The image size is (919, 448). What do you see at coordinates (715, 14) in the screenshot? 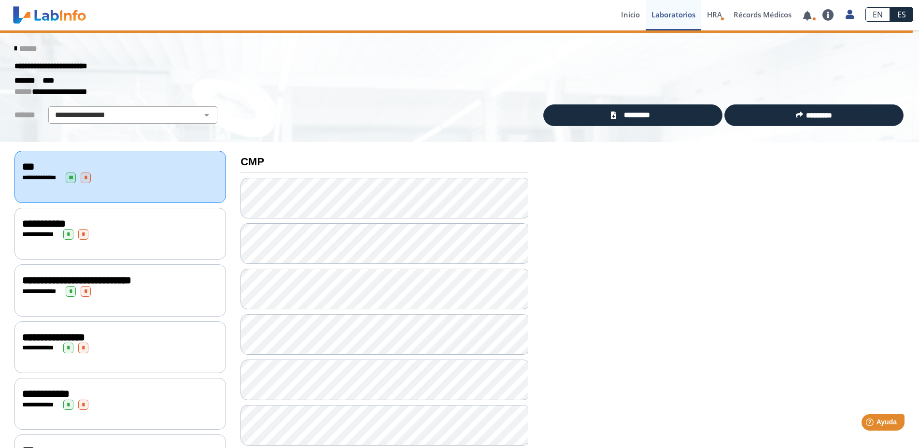
I see `span: HRA` at bounding box center [715, 14].